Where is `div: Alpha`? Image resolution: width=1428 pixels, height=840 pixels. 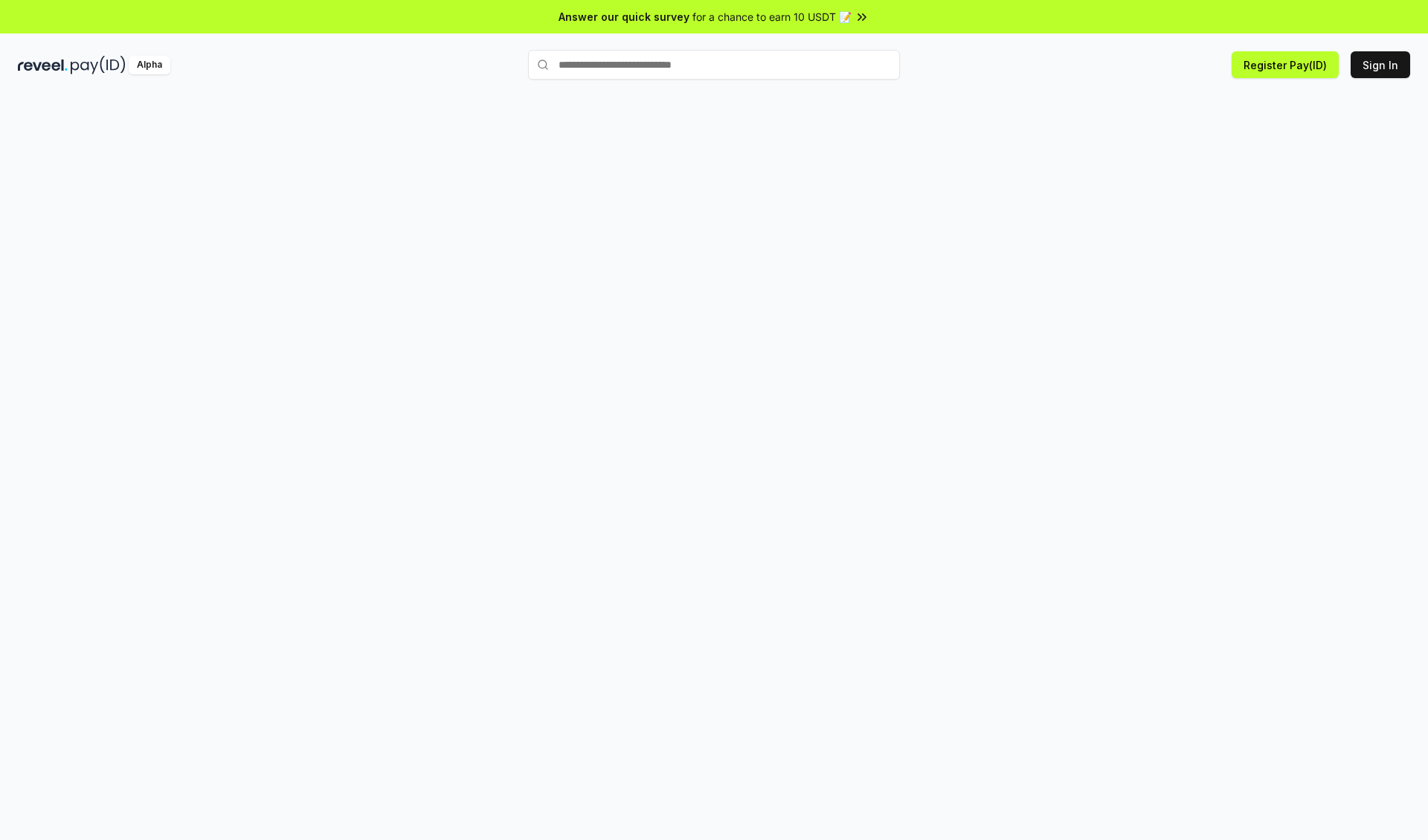
div: Alpha is located at coordinates (149, 65).